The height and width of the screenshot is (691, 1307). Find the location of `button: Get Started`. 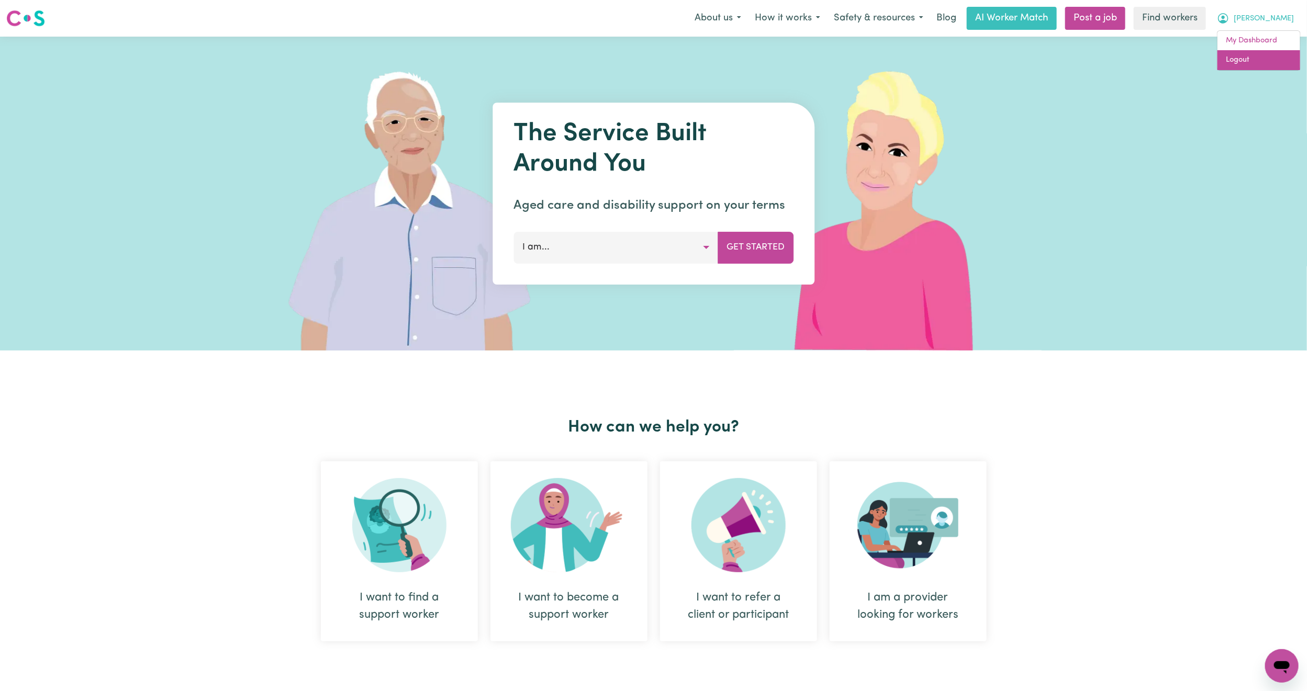

button: Get Started is located at coordinates (755, 248).